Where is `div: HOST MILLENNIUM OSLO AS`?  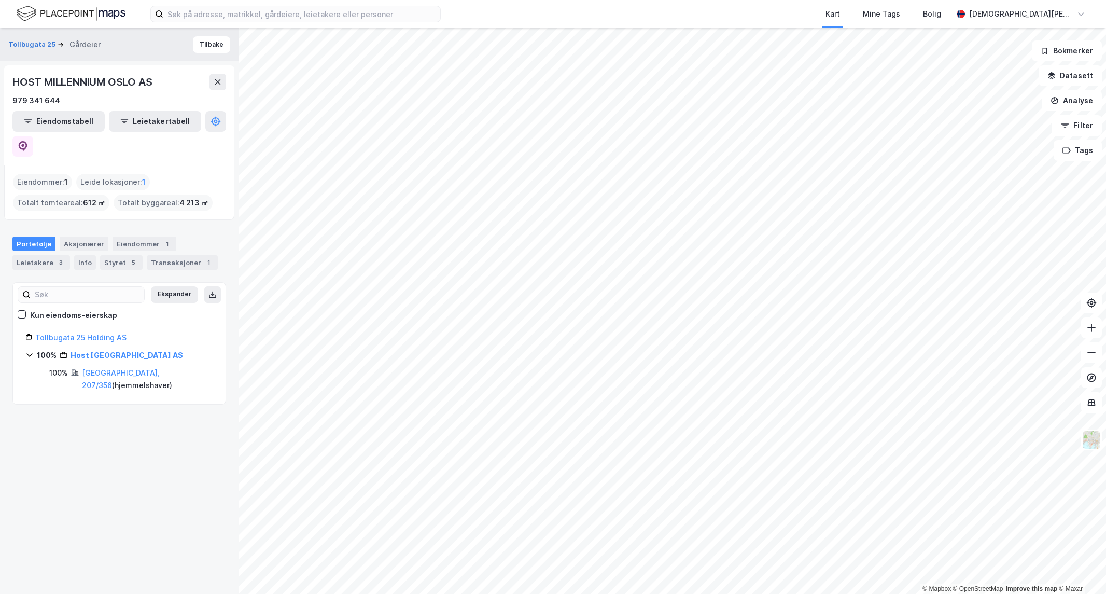 div: HOST MILLENNIUM OSLO AS is located at coordinates (83, 82).